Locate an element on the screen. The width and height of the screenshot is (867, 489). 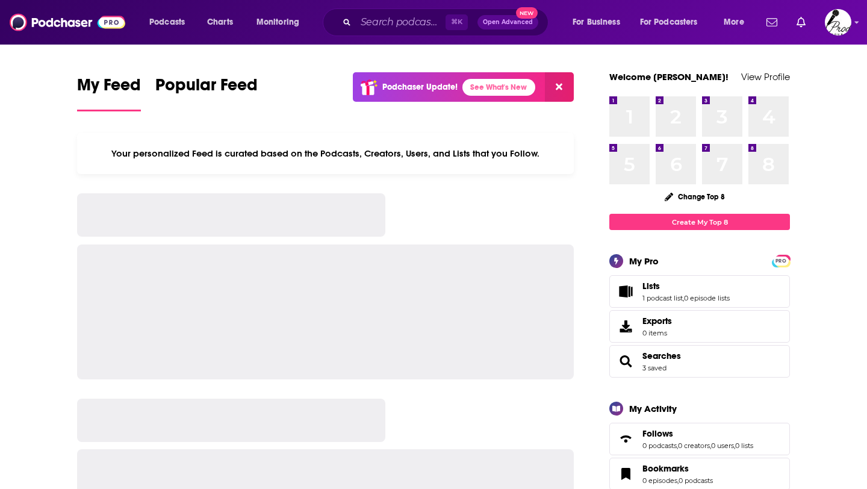
span: Bookmarks is located at coordinates (666, 469).